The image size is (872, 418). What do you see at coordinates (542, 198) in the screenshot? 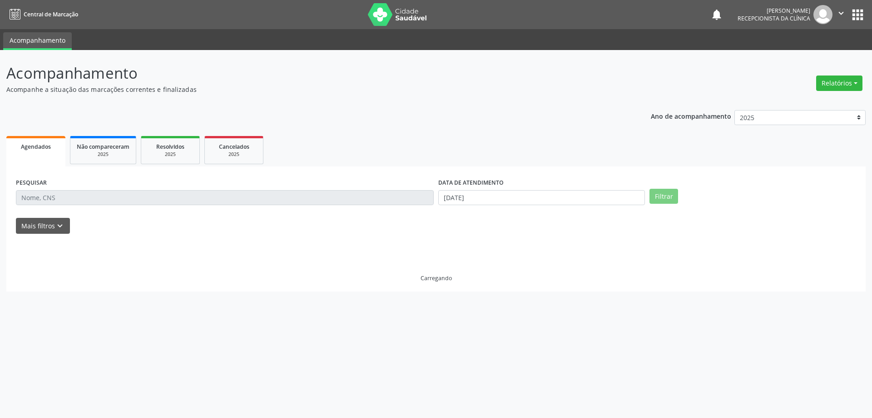
I see `input: Selecione um intervalo` at bounding box center [542, 198].